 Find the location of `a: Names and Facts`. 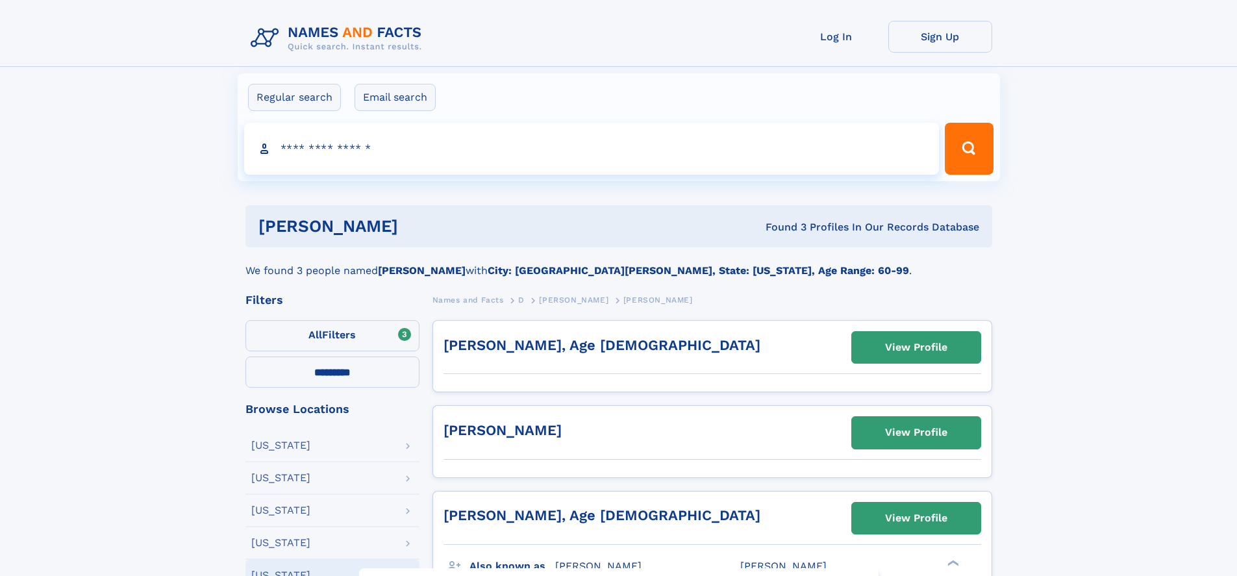

a: Names and Facts is located at coordinates (468, 299).